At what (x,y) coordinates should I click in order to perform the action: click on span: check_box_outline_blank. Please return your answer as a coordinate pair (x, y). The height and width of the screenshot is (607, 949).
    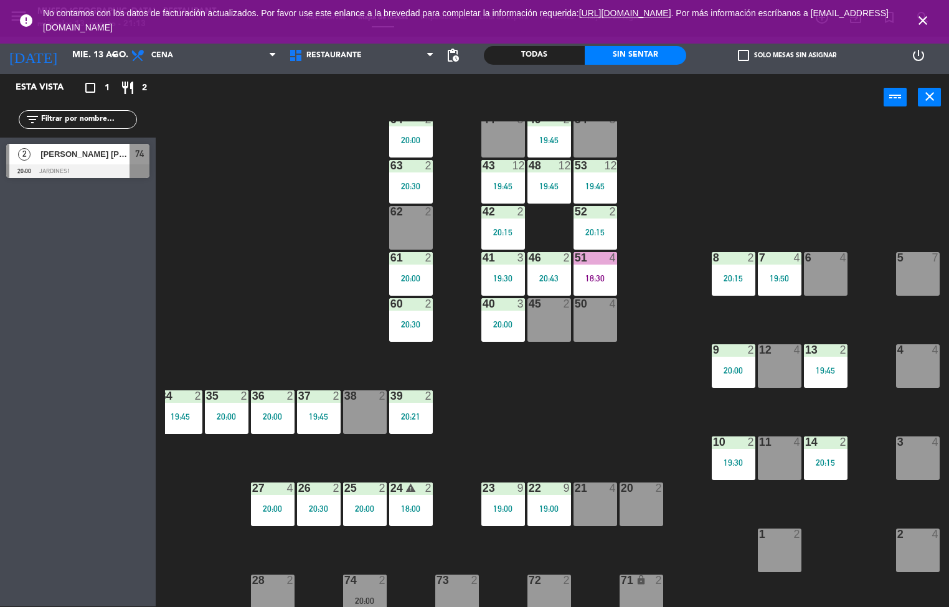
    Looking at the image, I should click on (743, 55).